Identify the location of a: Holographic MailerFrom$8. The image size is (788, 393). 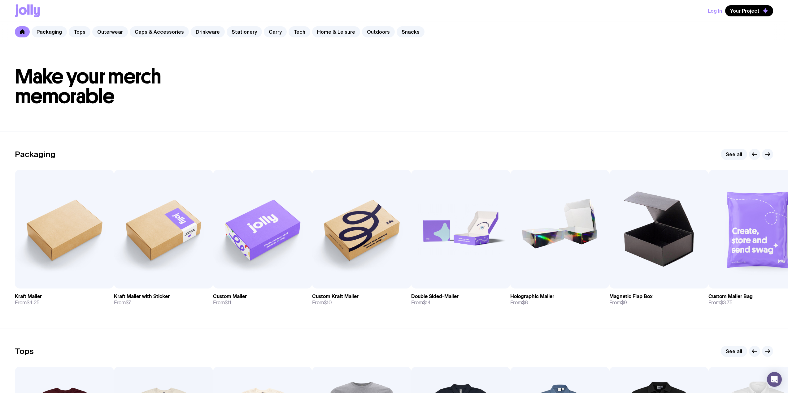
(559, 300).